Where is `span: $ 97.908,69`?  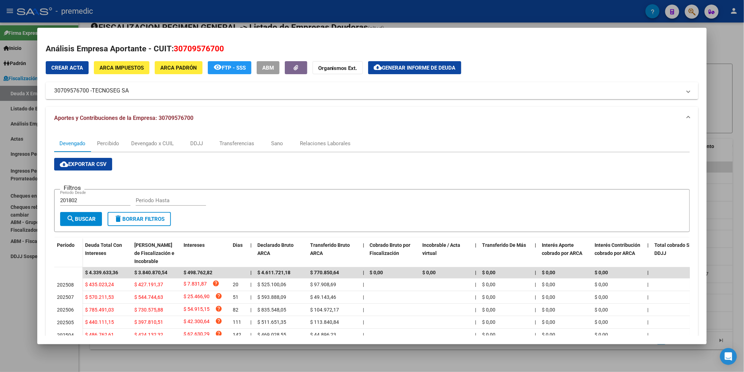 span: $ 97.908,69 is located at coordinates (323, 285).